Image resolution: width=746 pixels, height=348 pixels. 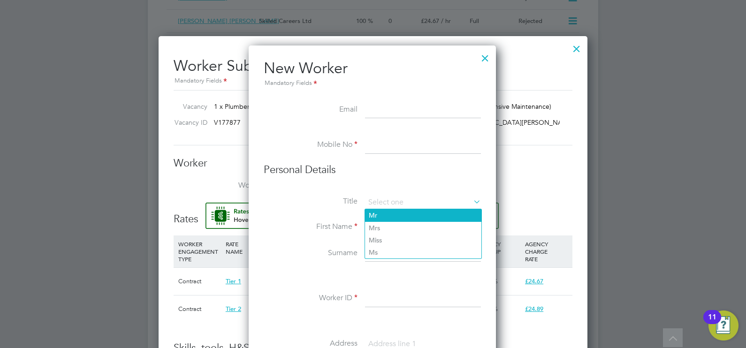 What do you see at coordinates (189, 107) in the screenshot?
I see `label: Vacancy` at bounding box center [189, 107].